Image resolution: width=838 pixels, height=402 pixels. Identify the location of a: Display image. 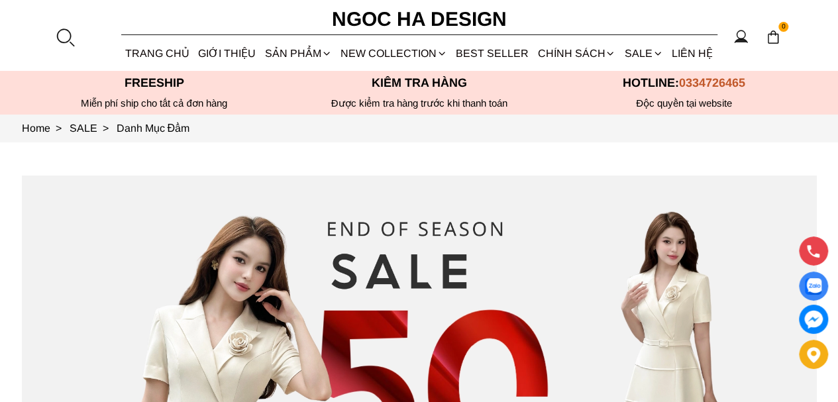
(813, 286).